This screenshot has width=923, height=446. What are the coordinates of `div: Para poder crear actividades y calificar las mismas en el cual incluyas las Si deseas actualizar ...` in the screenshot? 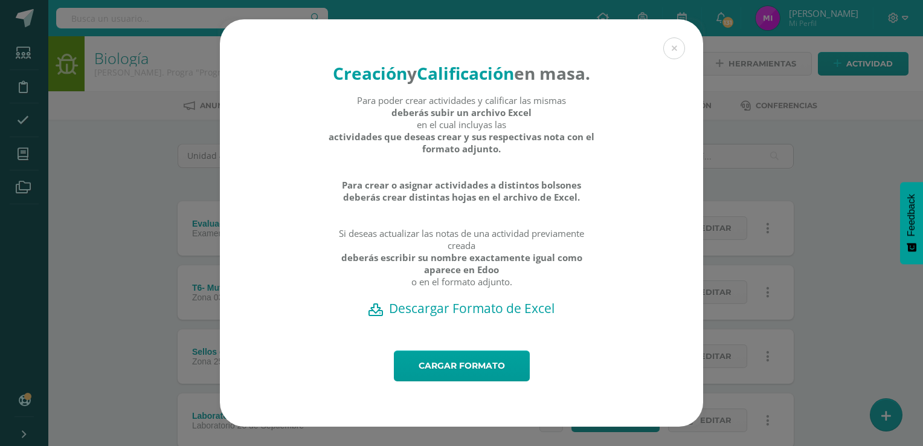 It's located at (461, 197).